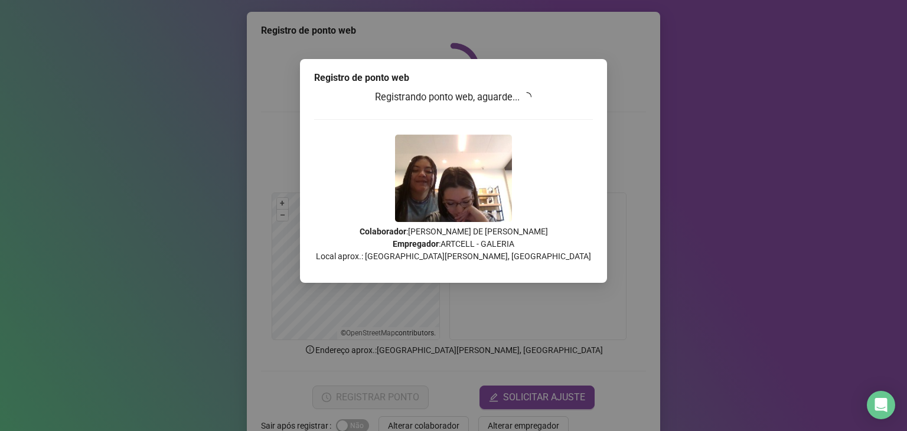 This screenshot has width=907, height=431. I want to click on img: 9k=, so click(454, 178).